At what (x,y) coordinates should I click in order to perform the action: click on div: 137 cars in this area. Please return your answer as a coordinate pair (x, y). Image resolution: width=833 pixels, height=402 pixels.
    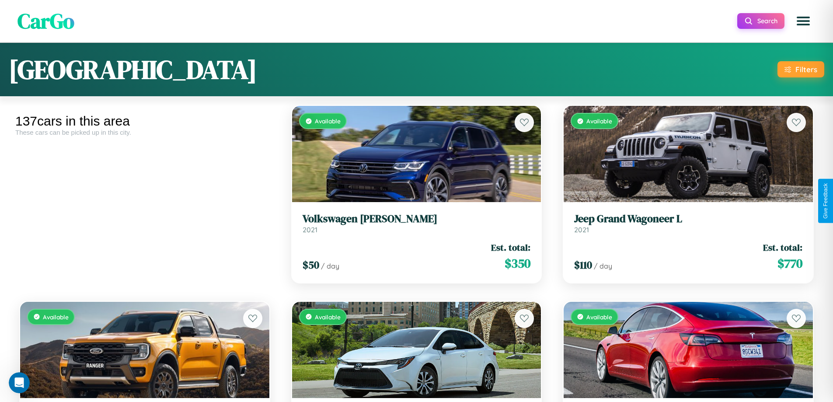
    Looking at the image, I should click on (145, 121).